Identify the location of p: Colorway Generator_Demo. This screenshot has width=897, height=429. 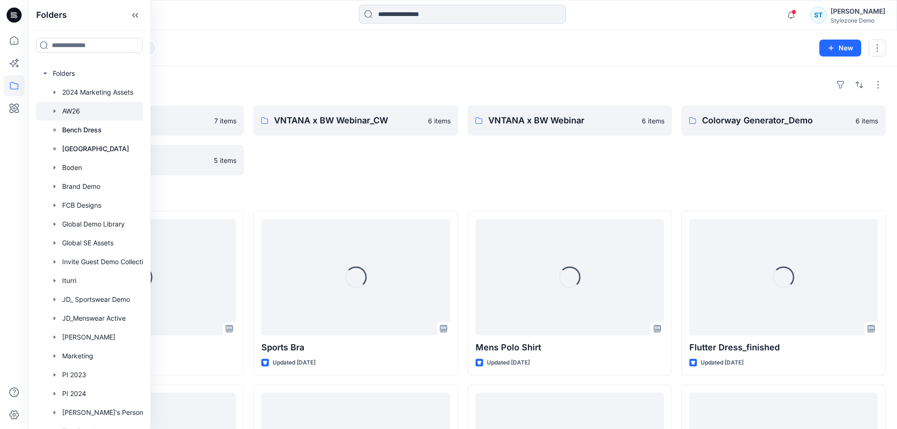
(776, 121).